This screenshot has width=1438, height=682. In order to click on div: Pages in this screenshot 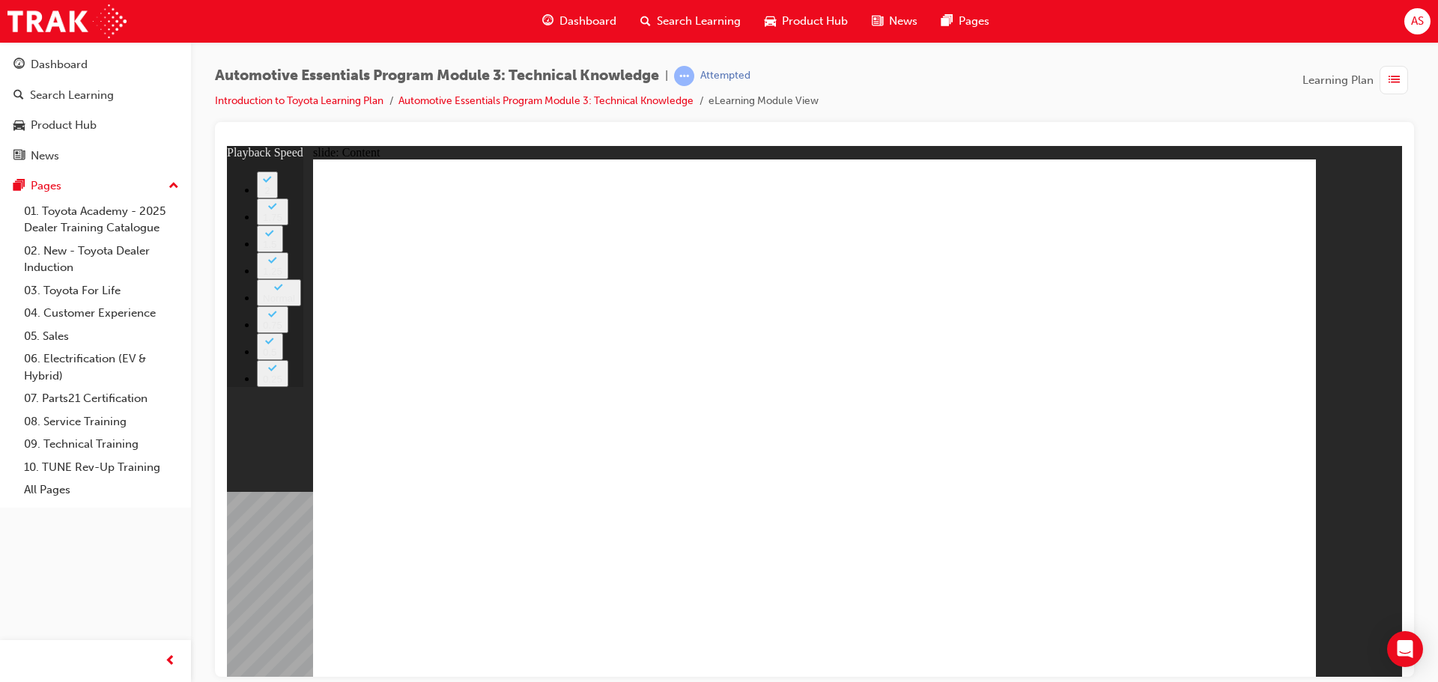, I will do `click(46, 186)`.